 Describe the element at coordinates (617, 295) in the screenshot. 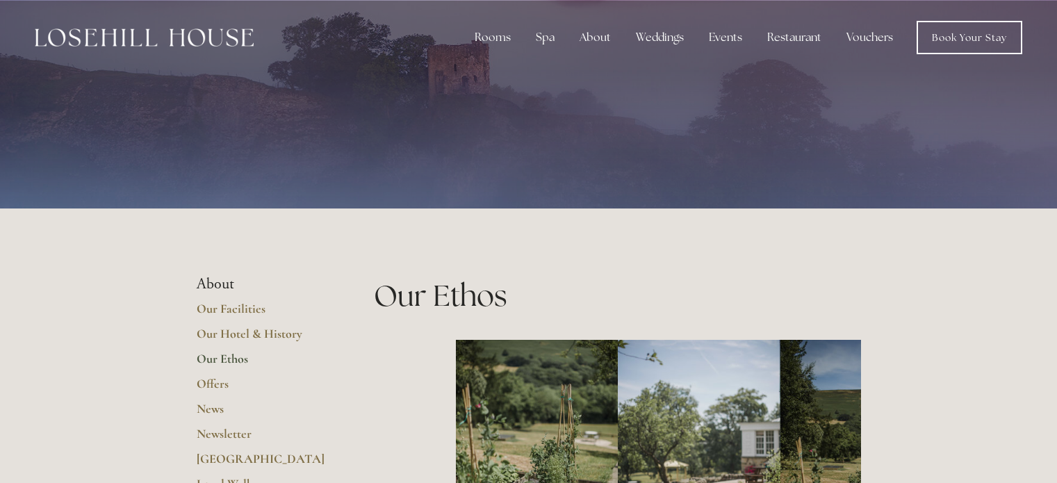

I see `h1: Our Ethos` at that location.